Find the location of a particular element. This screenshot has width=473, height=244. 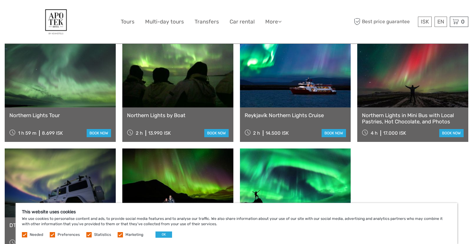

span: 1 h 59 m is located at coordinates (27, 133).